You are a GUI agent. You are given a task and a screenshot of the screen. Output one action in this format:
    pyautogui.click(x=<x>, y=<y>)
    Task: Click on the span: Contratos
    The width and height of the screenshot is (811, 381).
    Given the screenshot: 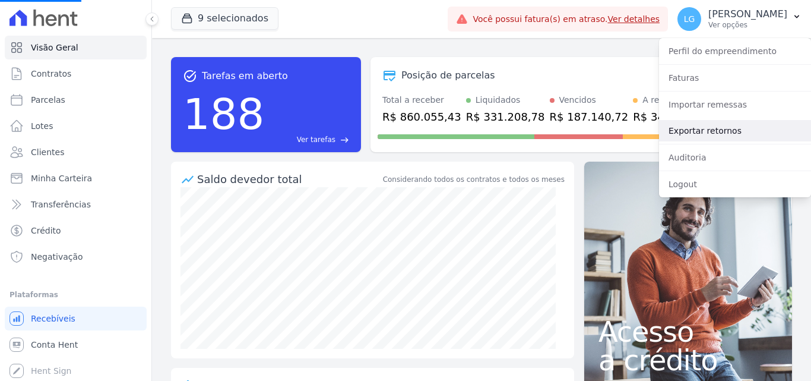 What is the action you would take?
    pyautogui.click(x=51, y=74)
    